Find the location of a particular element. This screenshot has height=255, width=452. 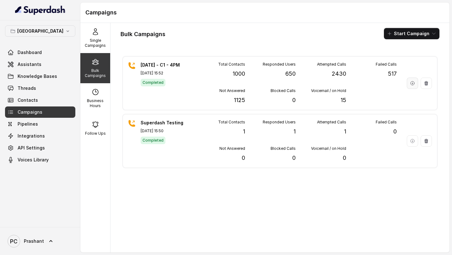

span: Integrations is located at coordinates (31, 136).